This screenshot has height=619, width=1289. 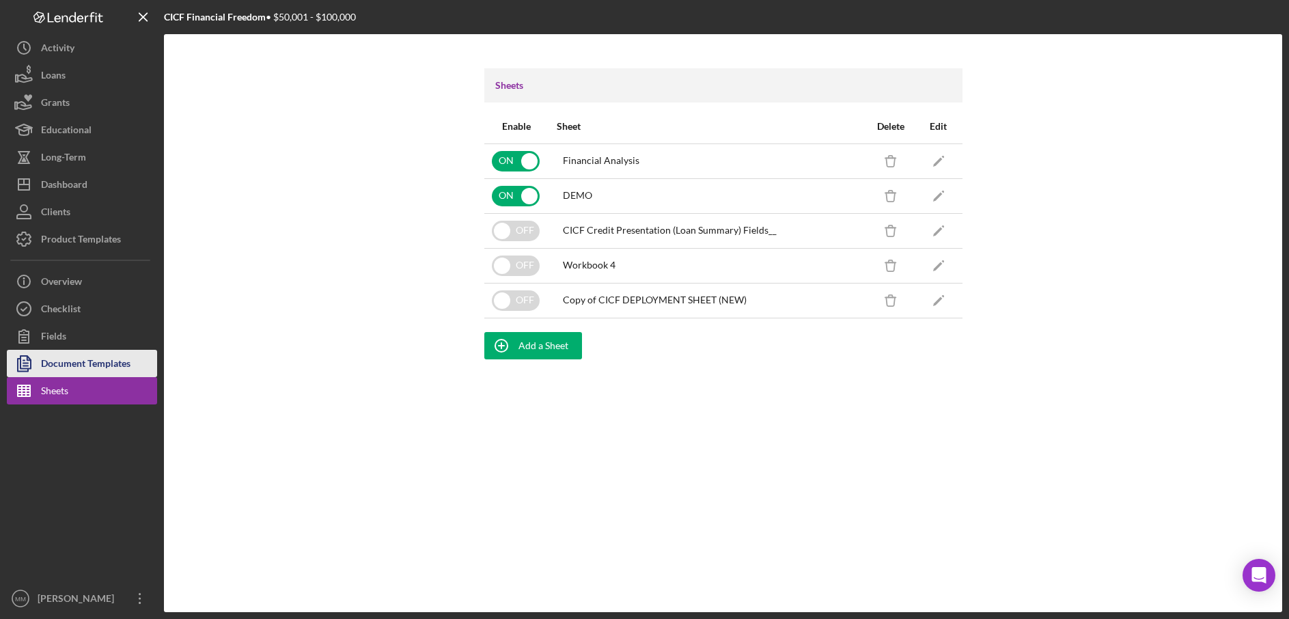 What do you see at coordinates (55, 392) in the screenshot?
I see `div: Sheets` at bounding box center [55, 392].